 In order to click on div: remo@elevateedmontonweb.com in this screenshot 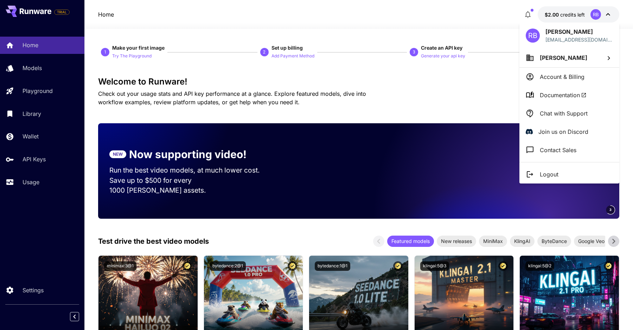, I will do `click(580, 39)`.